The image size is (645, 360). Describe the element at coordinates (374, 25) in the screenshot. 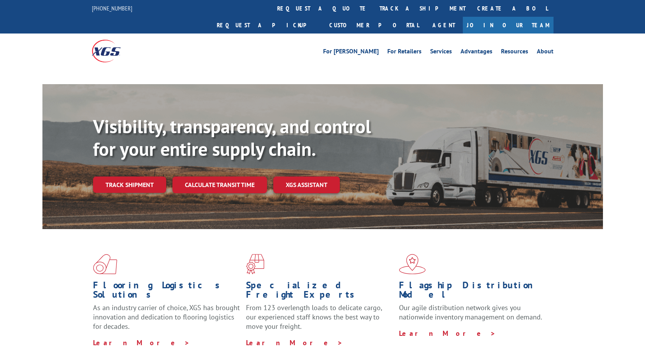

I see `a: Customer Portal` at that location.